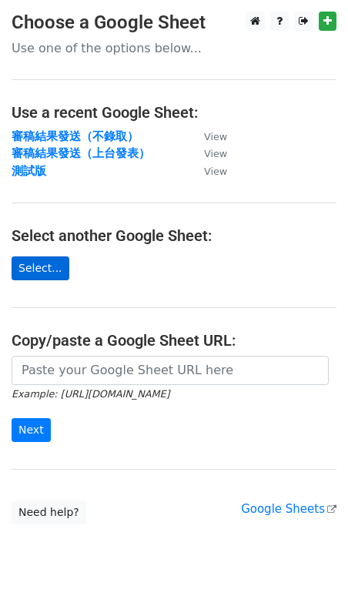  Describe the element at coordinates (75, 136) in the screenshot. I see `a: 審稿結果發送（不錄取）` at that location.